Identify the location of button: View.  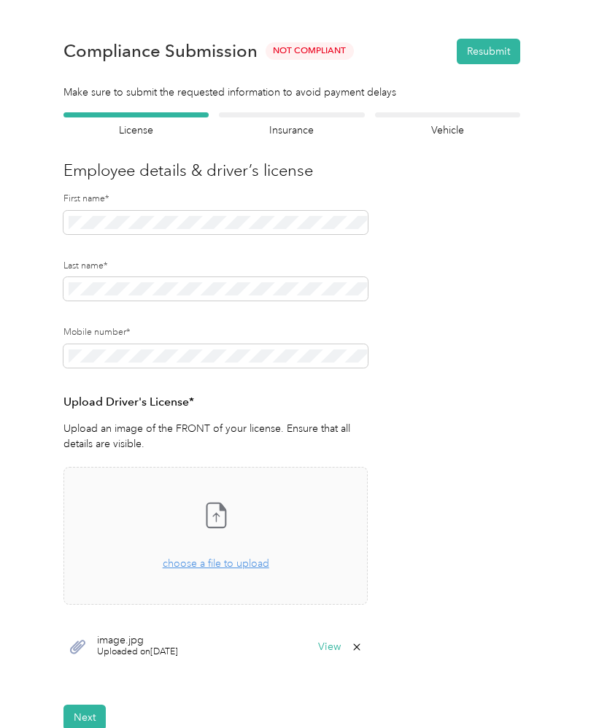
(329, 647).